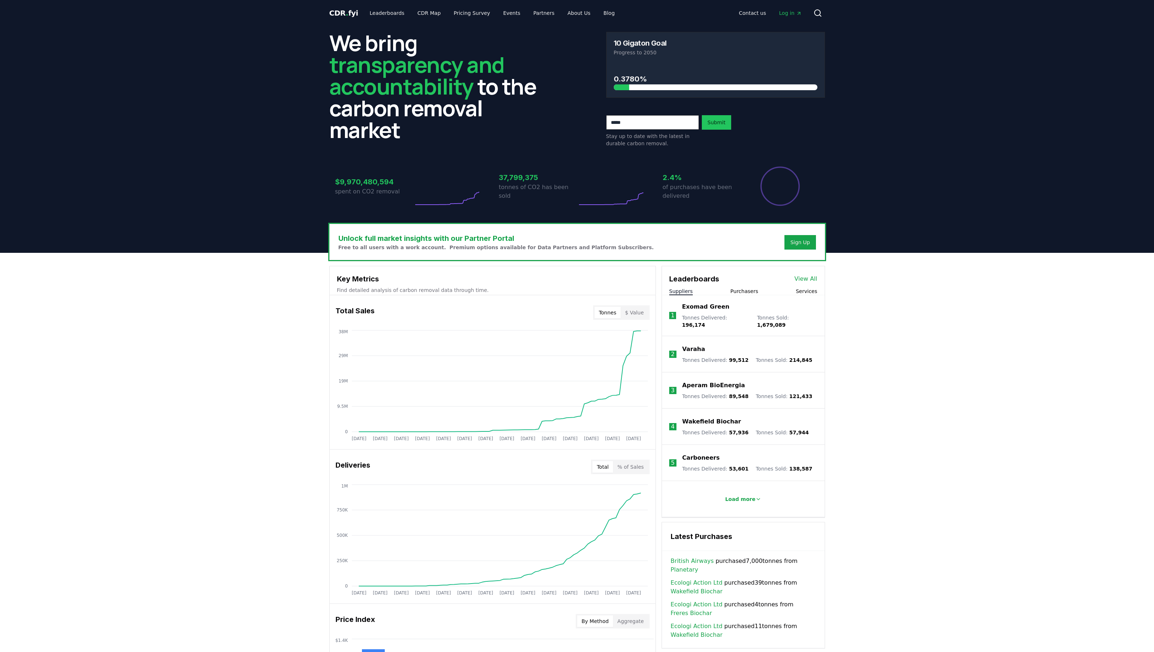 This screenshot has height=652, width=1154. What do you see at coordinates (353, 467) in the screenshot?
I see `h3: Deliveries` at bounding box center [353, 467].